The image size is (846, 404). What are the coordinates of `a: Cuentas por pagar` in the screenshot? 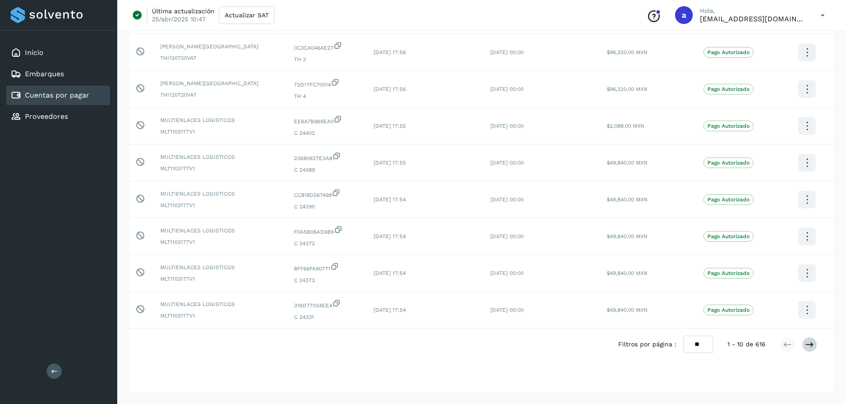 It's located at (57, 95).